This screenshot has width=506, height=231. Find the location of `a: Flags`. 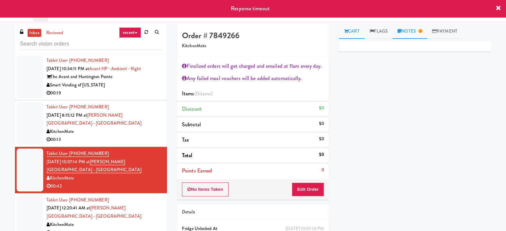

a: Flags is located at coordinates (378, 31).